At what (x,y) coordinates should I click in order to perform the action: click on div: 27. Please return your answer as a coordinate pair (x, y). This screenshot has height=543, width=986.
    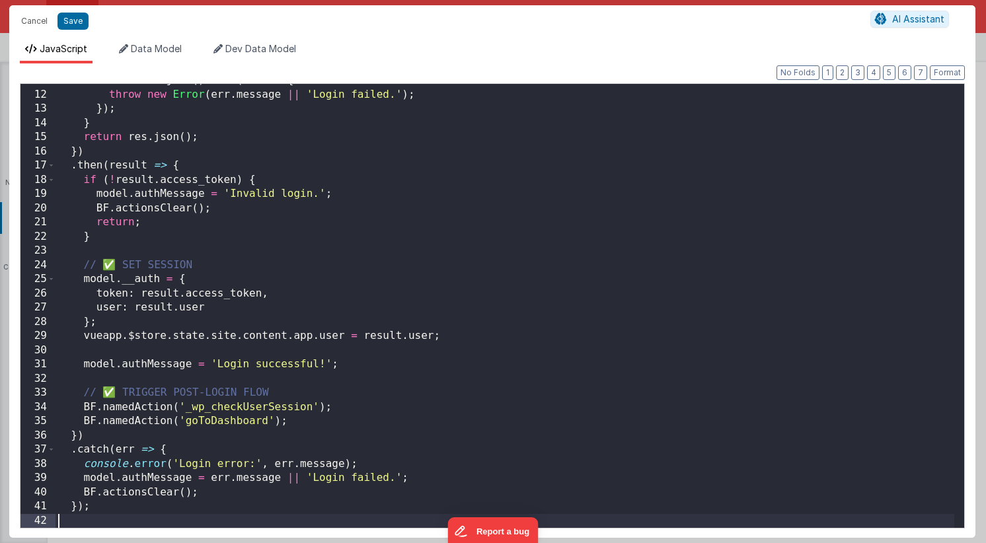
    Looking at the image, I should click on (38, 308).